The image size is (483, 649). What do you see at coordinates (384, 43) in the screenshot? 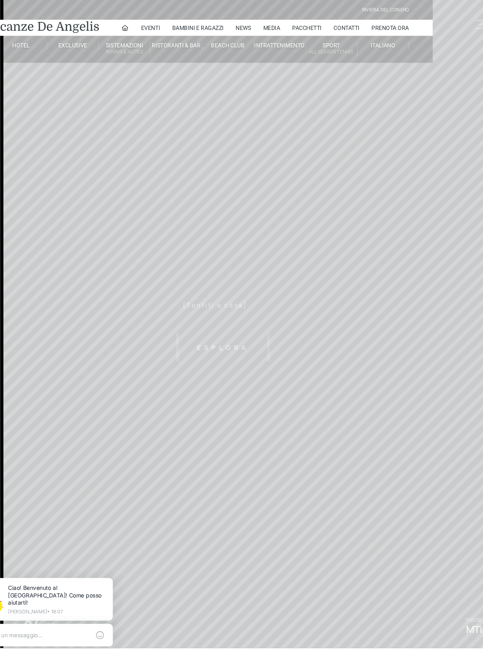
I see `span: Italiano` at bounding box center [384, 43].